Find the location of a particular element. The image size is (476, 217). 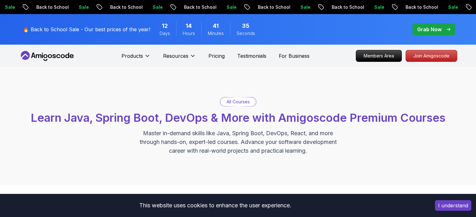

p: For Business is located at coordinates (294, 56).